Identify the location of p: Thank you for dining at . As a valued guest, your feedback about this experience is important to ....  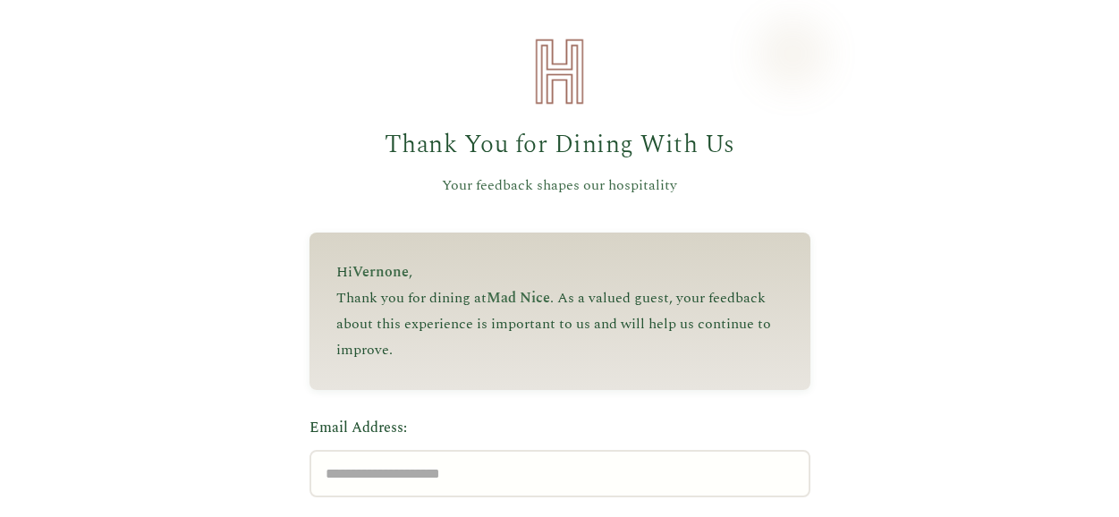
(560, 324).